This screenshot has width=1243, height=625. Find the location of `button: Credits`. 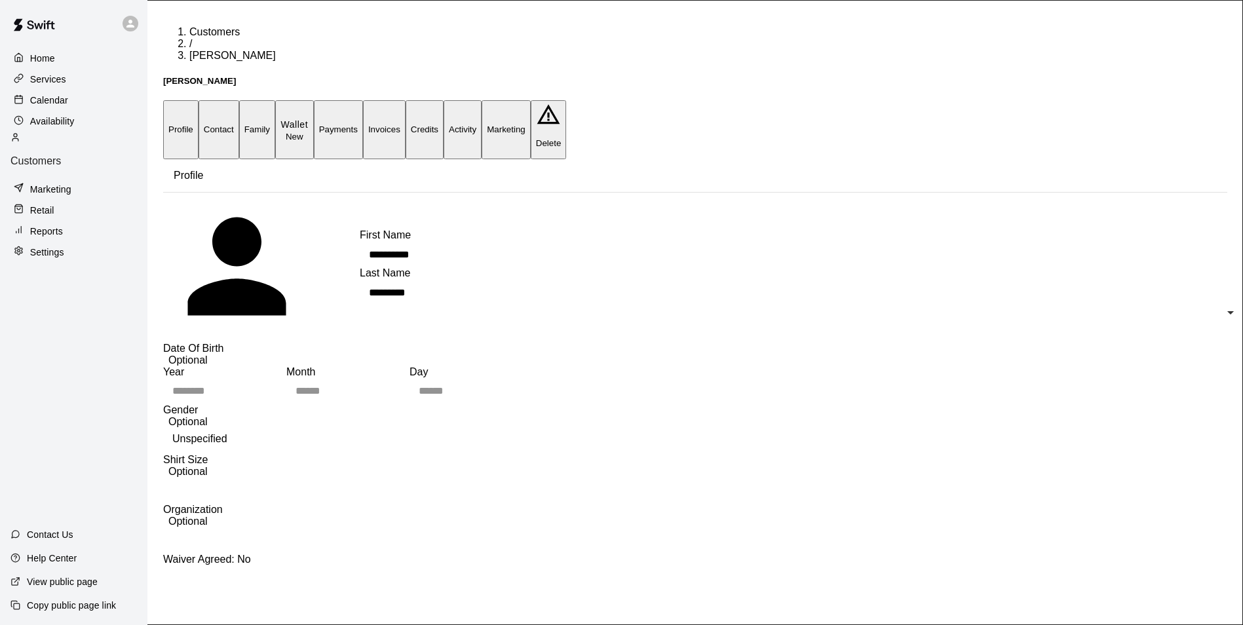

button: Credits is located at coordinates (425, 129).